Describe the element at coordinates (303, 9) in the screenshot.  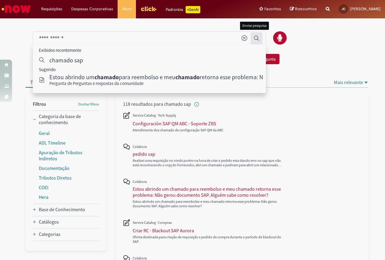
I see `a: Rascunhos` at that location.